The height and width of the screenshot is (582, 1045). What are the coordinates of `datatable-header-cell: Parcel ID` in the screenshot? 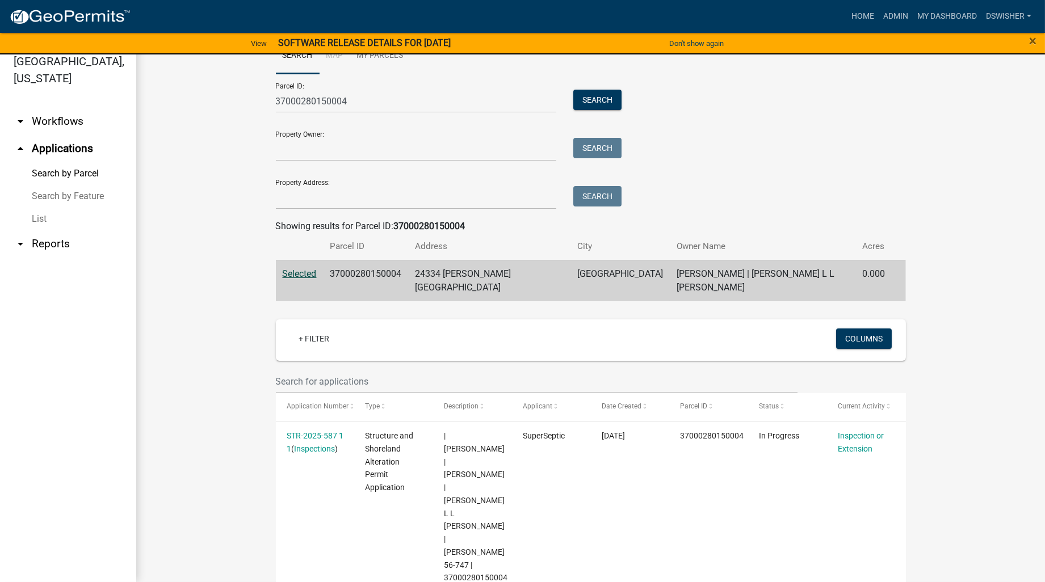 It's located at (708, 407).